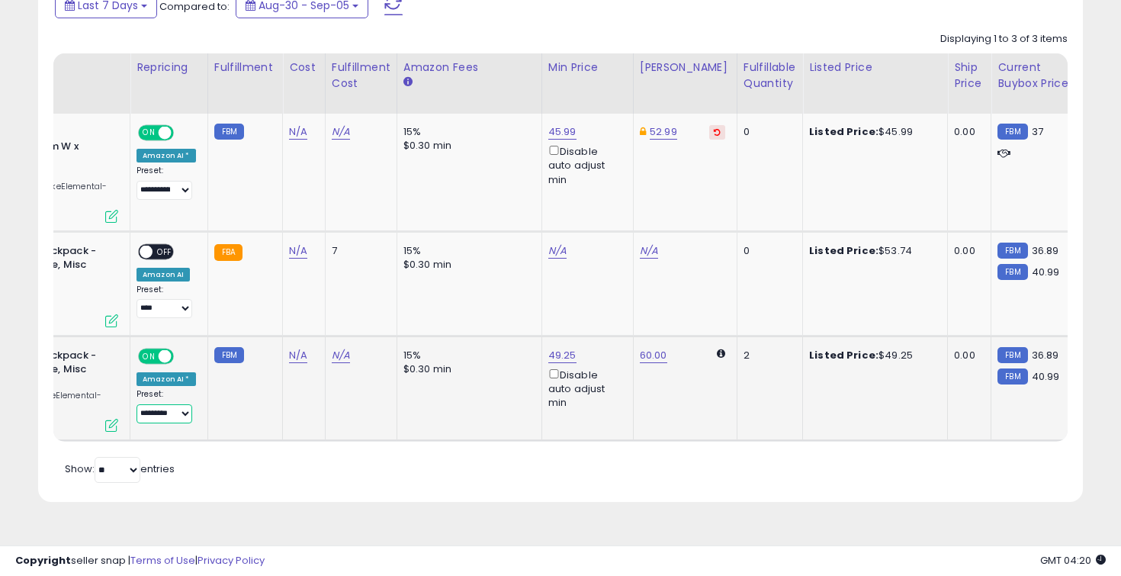  I want to click on small: Amazon Fees., so click(408, 82).